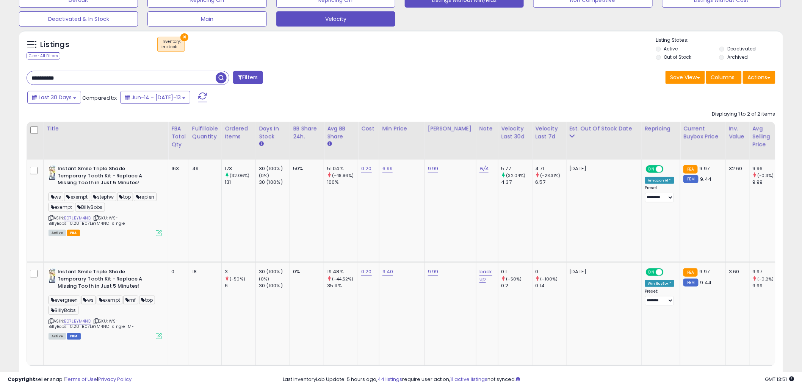 This screenshot has height=387, width=802. I want to click on span: All listings currently available for purchase on Amazon, so click(57, 336).